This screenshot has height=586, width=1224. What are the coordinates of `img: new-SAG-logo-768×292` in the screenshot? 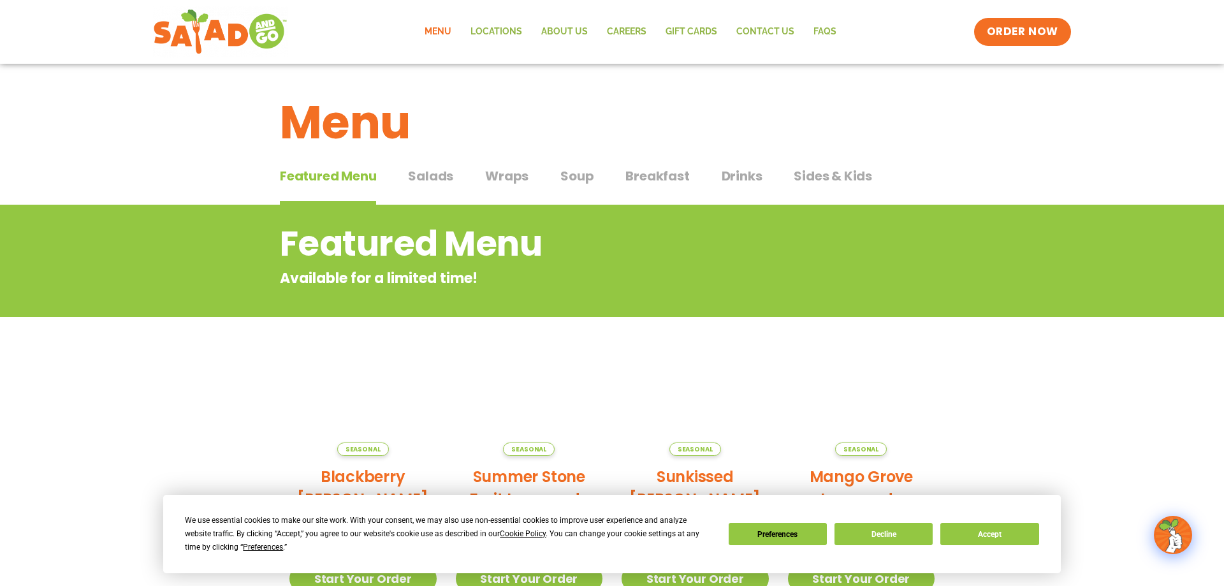 It's located at (220, 32).